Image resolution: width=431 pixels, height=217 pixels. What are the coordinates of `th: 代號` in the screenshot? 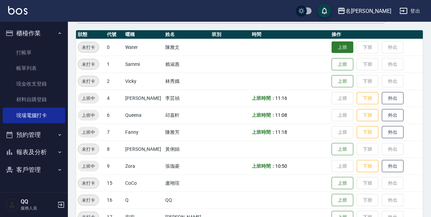 It's located at (114, 35).